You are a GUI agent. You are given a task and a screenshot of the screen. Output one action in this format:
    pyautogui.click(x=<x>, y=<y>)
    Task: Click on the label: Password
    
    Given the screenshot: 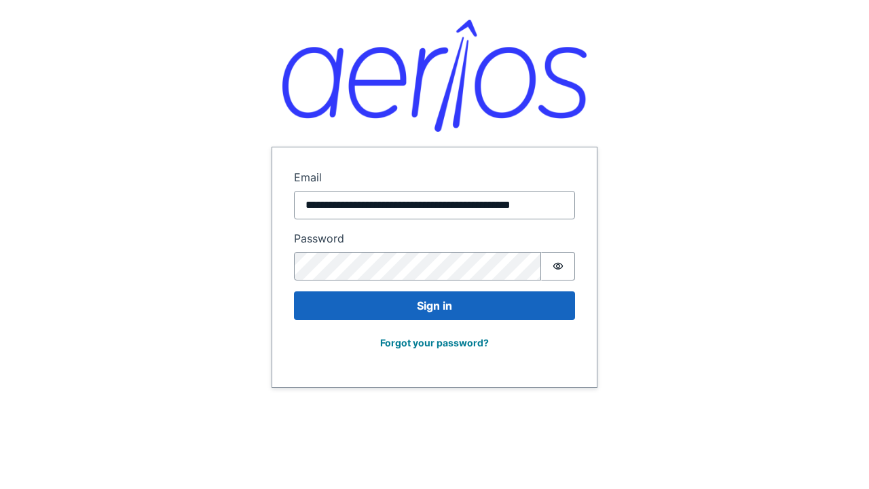 What is the action you would take?
    pyautogui.click(x=434, y=238)
    